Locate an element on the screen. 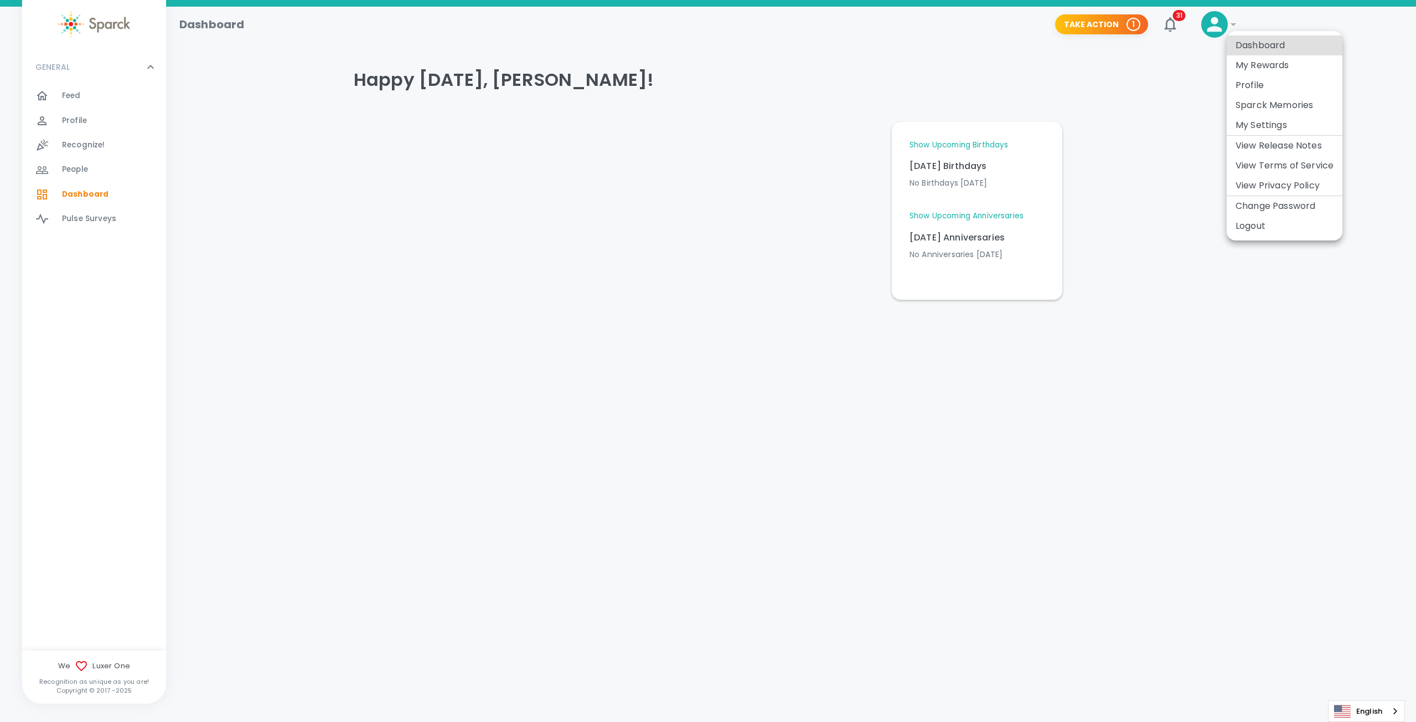 The width and height of the screenshot is (1416, 722). div: Language is located at coordinates (1367, 710).